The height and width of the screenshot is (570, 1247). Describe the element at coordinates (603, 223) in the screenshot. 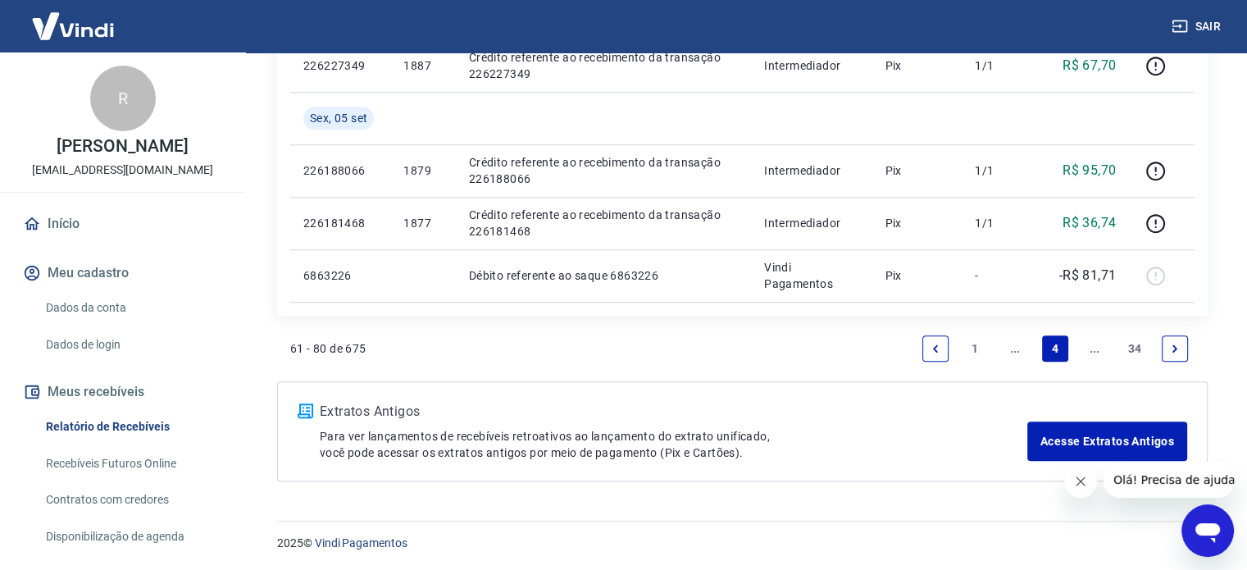

I see `p: Crédito referente ao recebimento da transação 226181468` at that location.